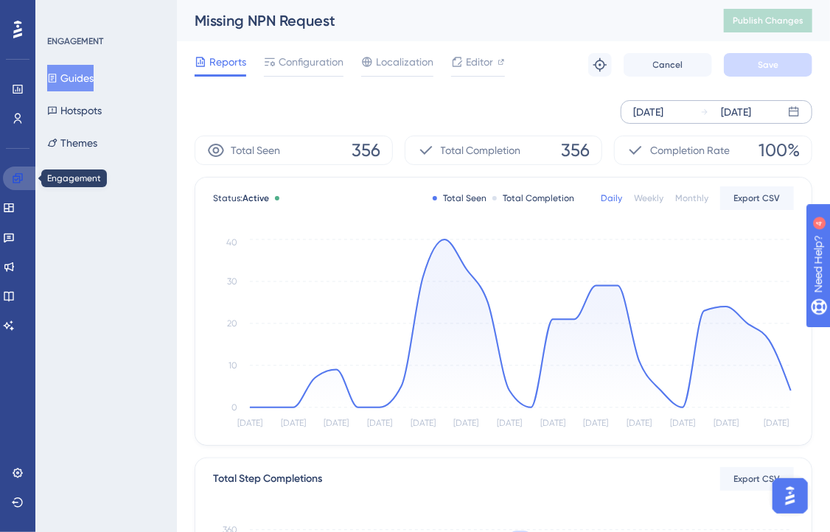  I want to click on button: Save, so click(768, 65).